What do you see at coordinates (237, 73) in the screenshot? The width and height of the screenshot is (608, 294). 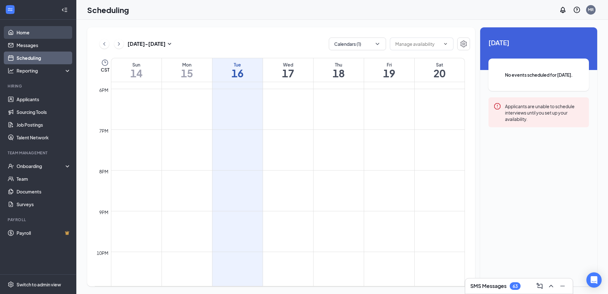 I see `h1: 16` at bounding box center [237, 73].